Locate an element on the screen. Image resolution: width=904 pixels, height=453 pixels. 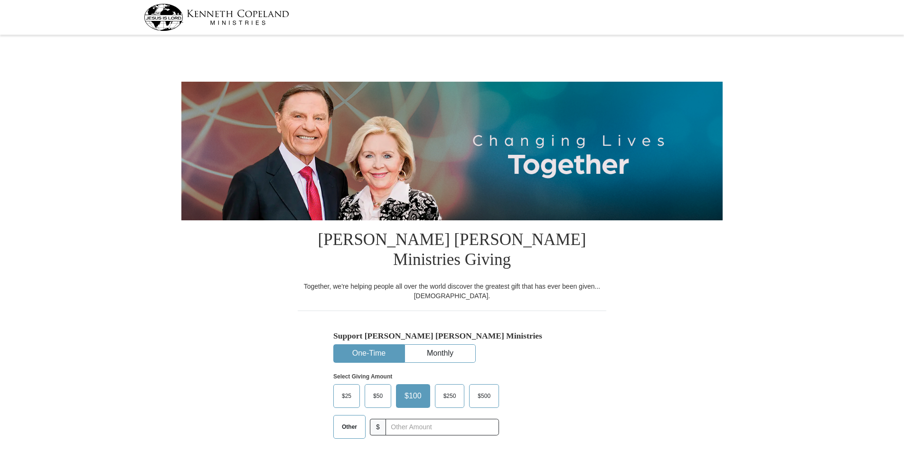
span: $50 is located at coordinates (378, 396).